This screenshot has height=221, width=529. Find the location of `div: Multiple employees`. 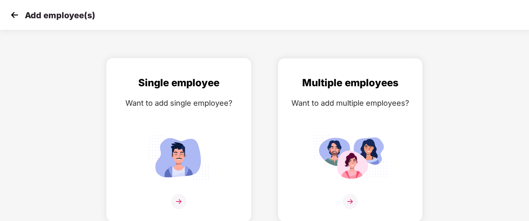

div: Multiple employees is located at coordinates (350, 83).